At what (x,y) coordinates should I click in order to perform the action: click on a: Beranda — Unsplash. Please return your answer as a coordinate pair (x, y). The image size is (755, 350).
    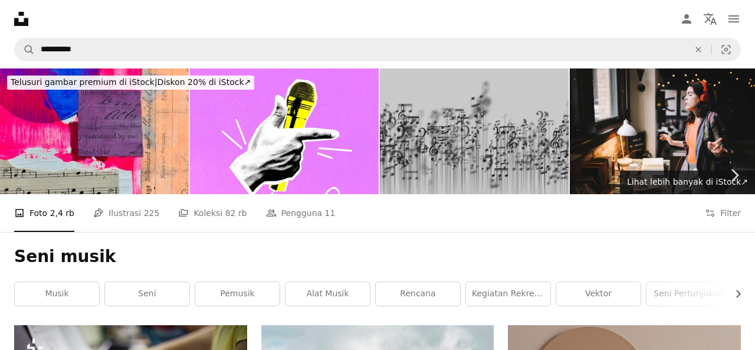
    Looking at the image, I should click on (21, 19).